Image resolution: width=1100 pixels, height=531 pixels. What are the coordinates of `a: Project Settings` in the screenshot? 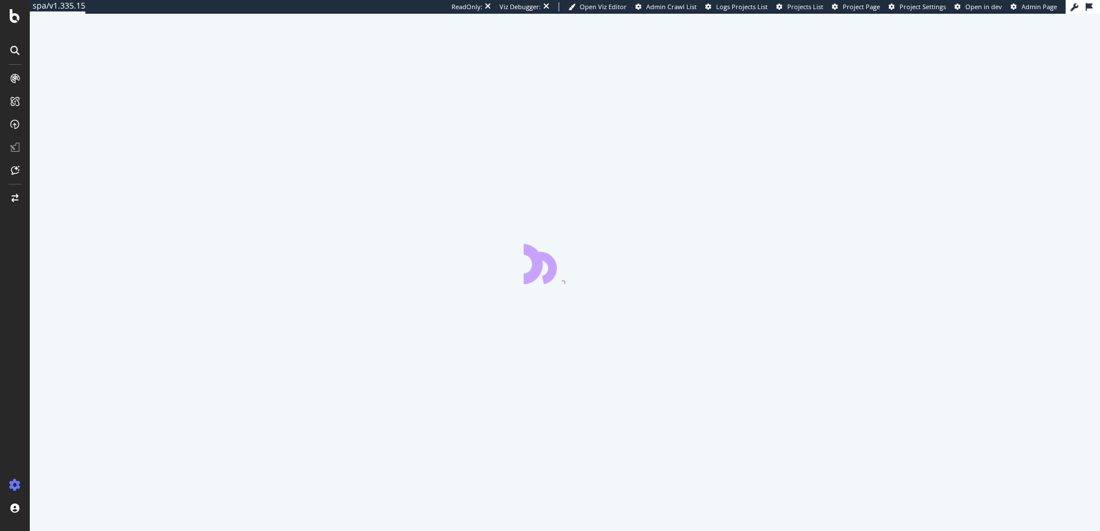 It's located at (918, 7).